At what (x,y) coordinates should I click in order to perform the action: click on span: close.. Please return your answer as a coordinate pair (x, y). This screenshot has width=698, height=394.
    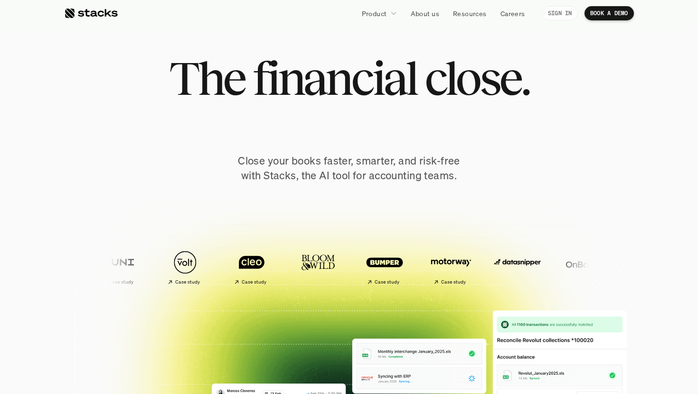
    Looking at the image, I should click on (476, 78).